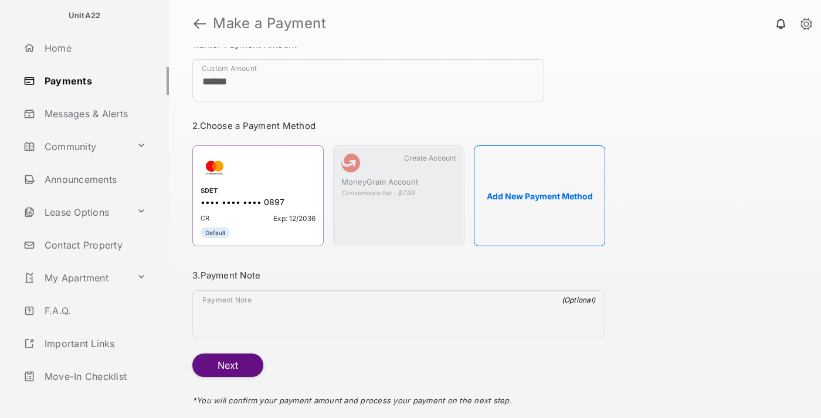  Describe the element at coordinates (258, 203) in the screenshot. I see `div: •••• •••• •••• 0897` at that location.